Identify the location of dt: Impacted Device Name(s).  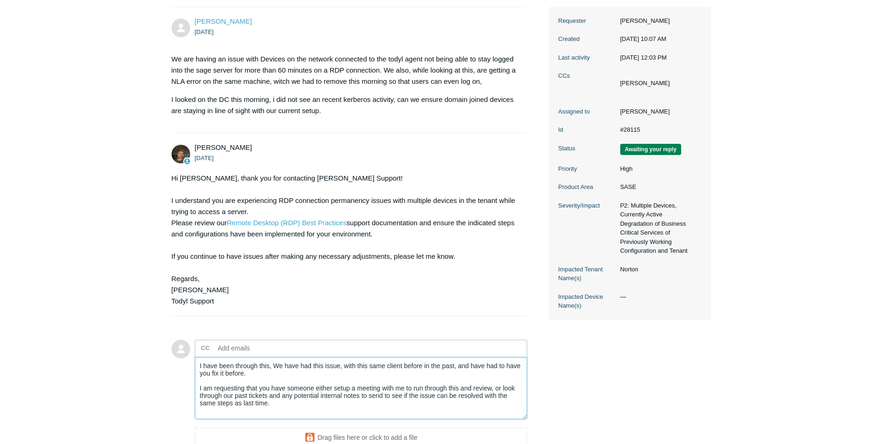
(587, 301).